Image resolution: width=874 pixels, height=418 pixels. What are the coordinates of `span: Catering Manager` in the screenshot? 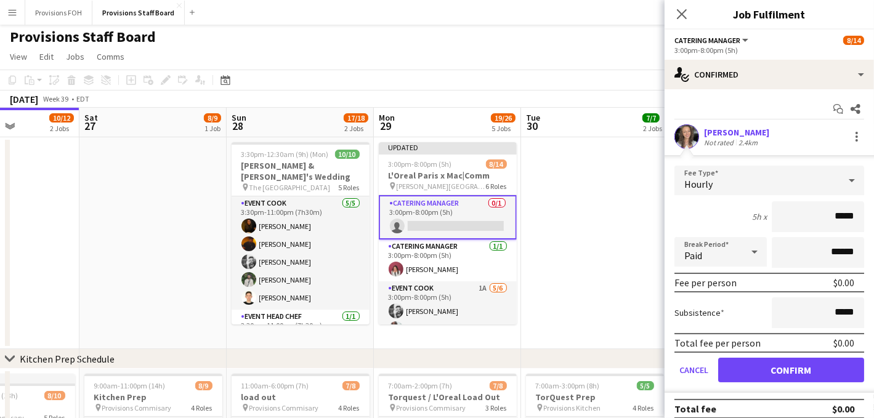 It's located at (707, 40).